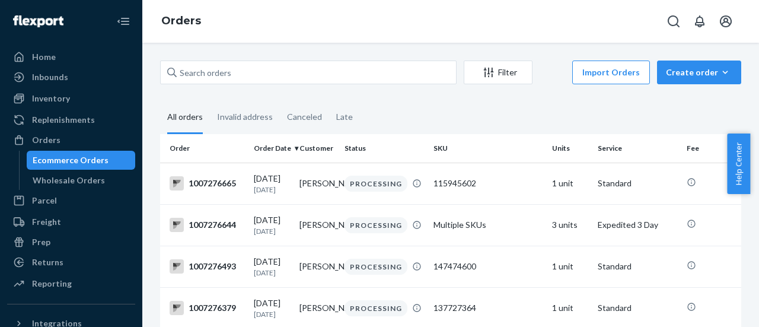 The width and height of the screenshot is (759, 327). I want to click on div: Create order, so click(699, 72).